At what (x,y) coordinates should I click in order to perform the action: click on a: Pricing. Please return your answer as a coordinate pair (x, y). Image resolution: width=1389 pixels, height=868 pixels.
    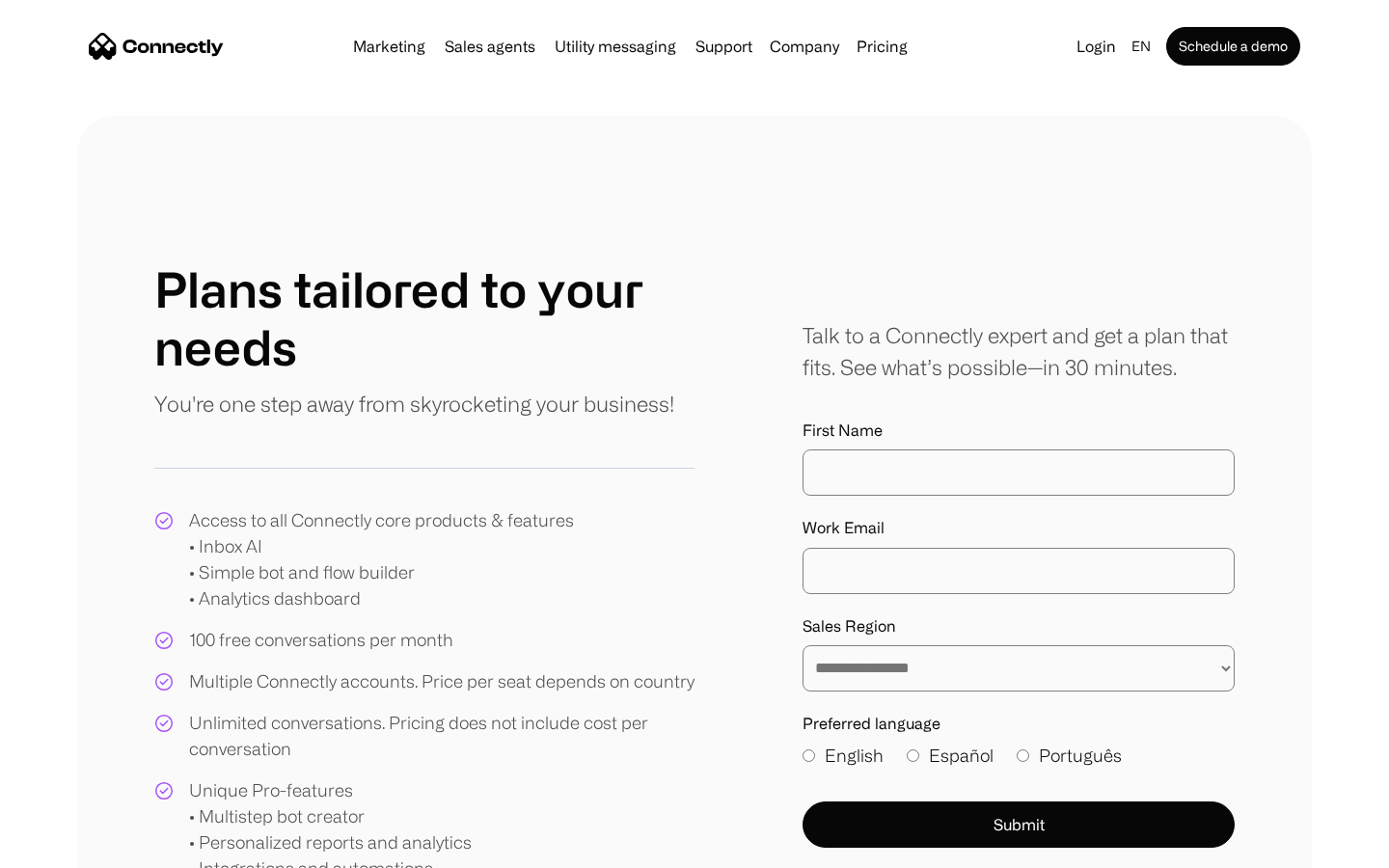
    Looking at the image, I should click on (882, 47).